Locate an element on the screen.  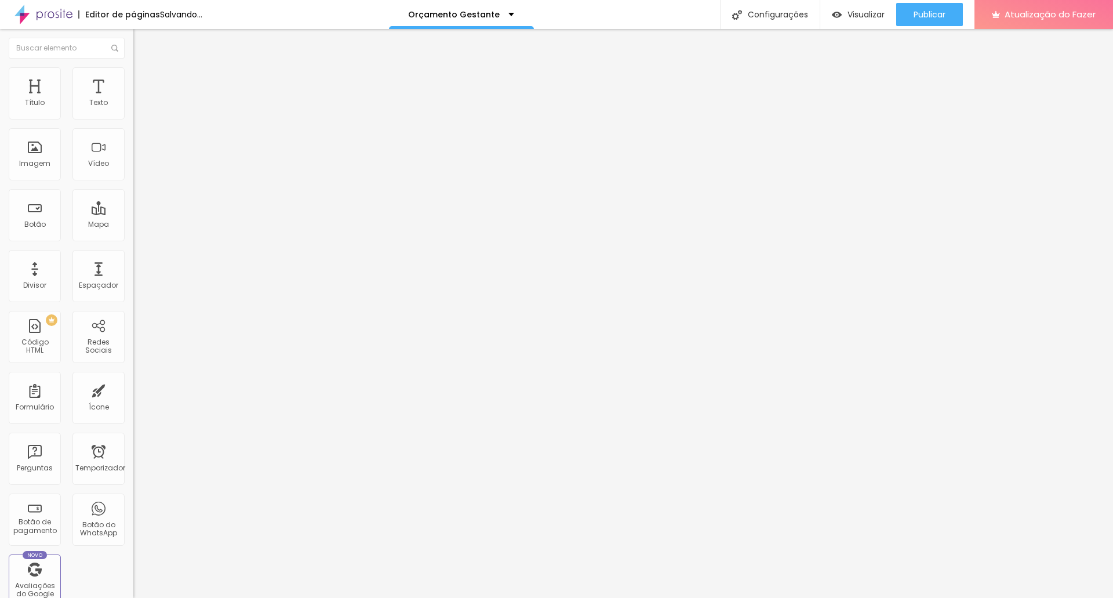
button: Publicar is located at coordinates (930, 14).